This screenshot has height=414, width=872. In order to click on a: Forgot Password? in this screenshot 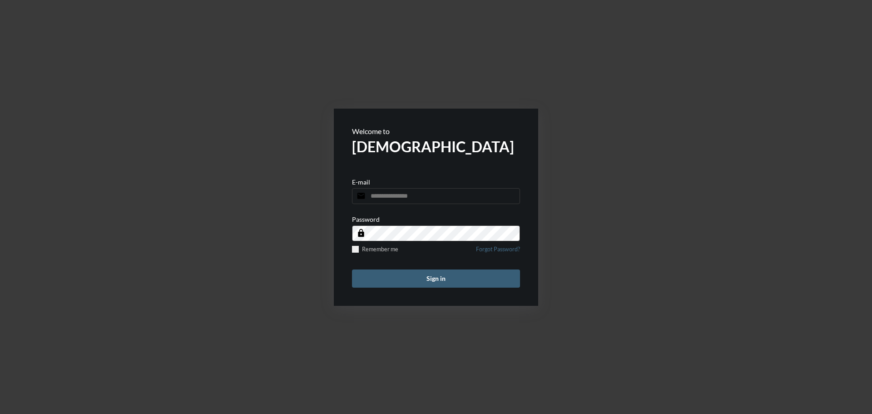, I will do `click(498, 252)`.